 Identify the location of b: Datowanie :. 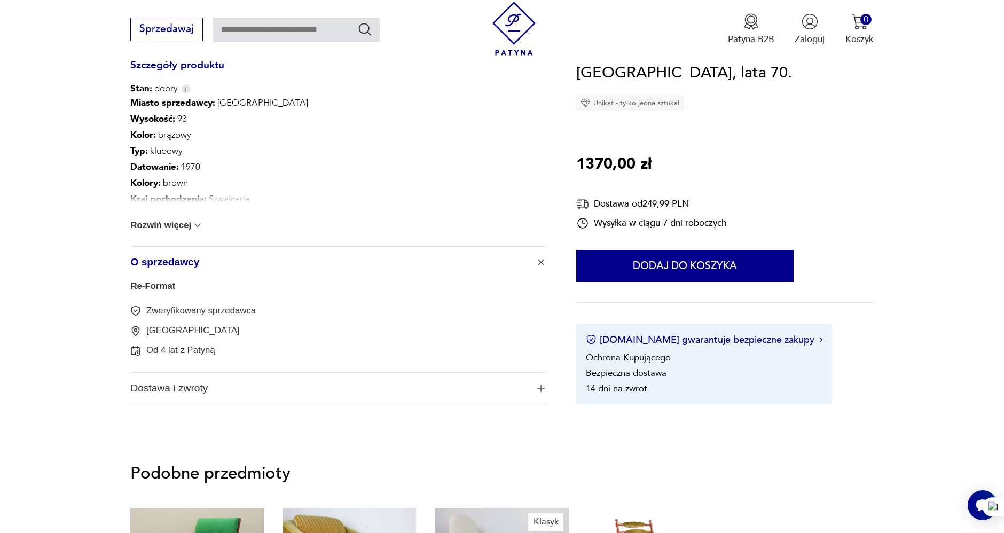
(154, 167).